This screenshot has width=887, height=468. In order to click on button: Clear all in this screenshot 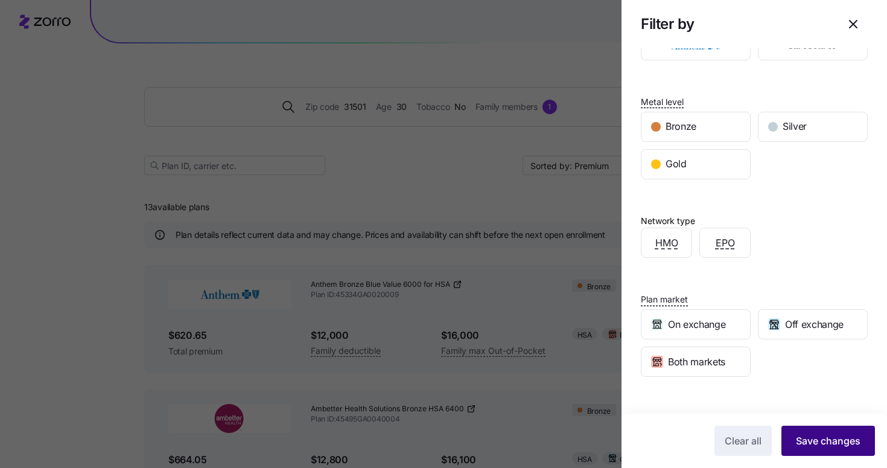, I will do `click(743, 440)`.